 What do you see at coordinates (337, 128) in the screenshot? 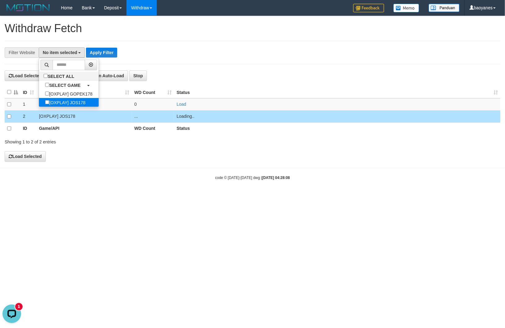
I see `th: Status` at bounding box center [337, 128].